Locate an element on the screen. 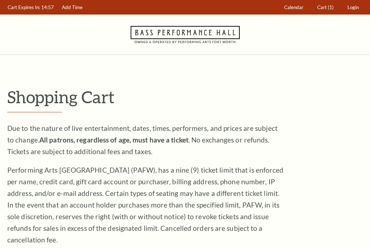 This screenshot has height=249, width=370. span: Due to the nature of live entertainment, dates, times, performers, and prices are subject to chan... is located at coordinates (142, 140).